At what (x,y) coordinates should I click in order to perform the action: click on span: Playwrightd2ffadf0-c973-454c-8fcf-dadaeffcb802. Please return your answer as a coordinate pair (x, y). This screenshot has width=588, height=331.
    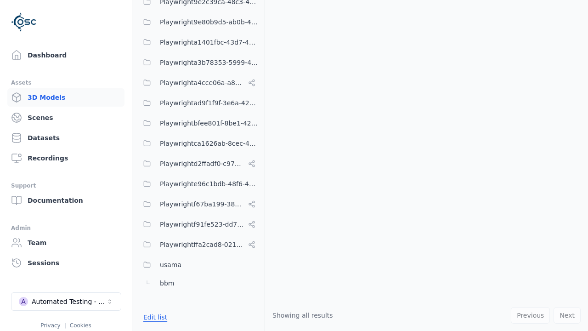
    Looking at the image, I should click on (202, 164).